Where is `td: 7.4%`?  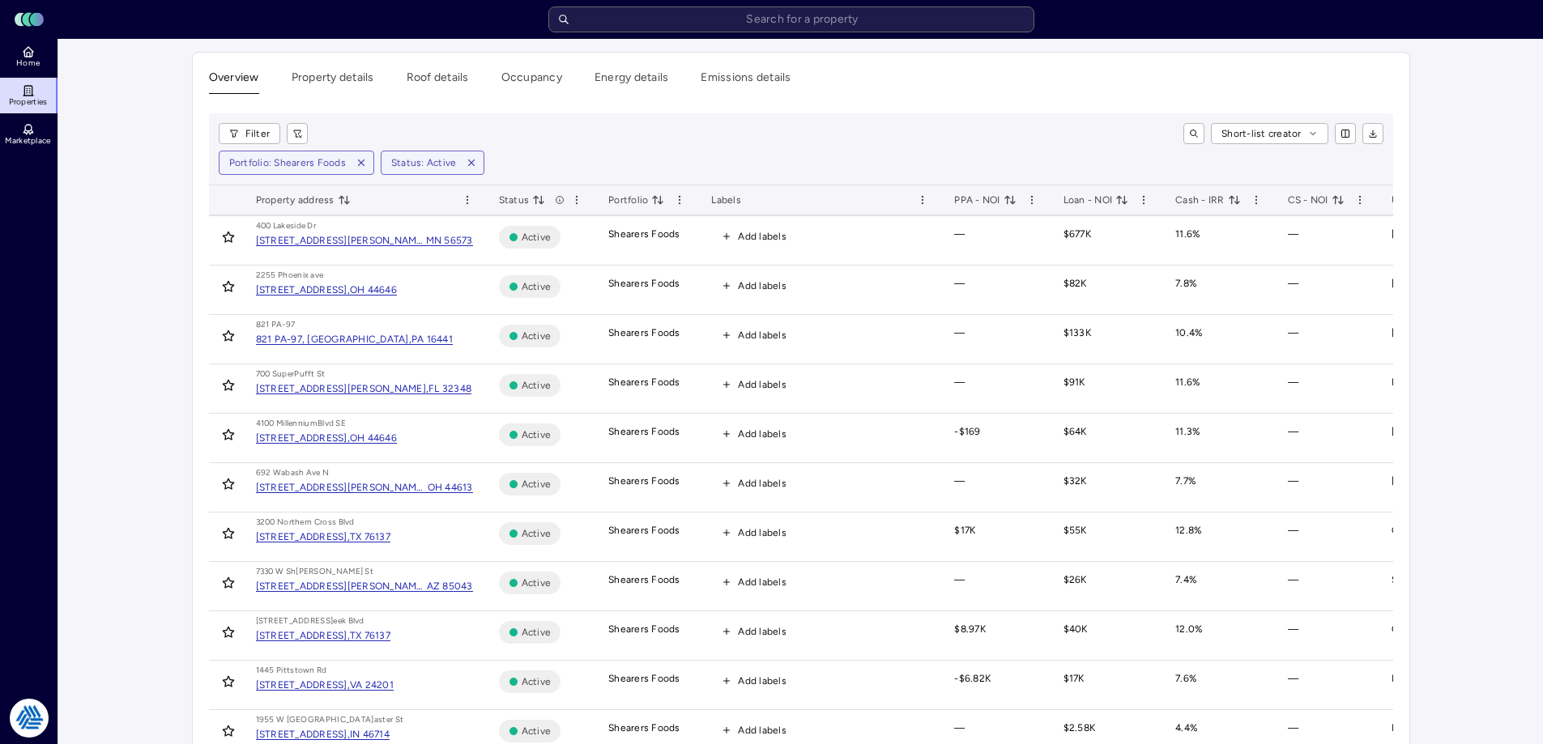 td: 7.4% is located at coordinates (1218, 586).